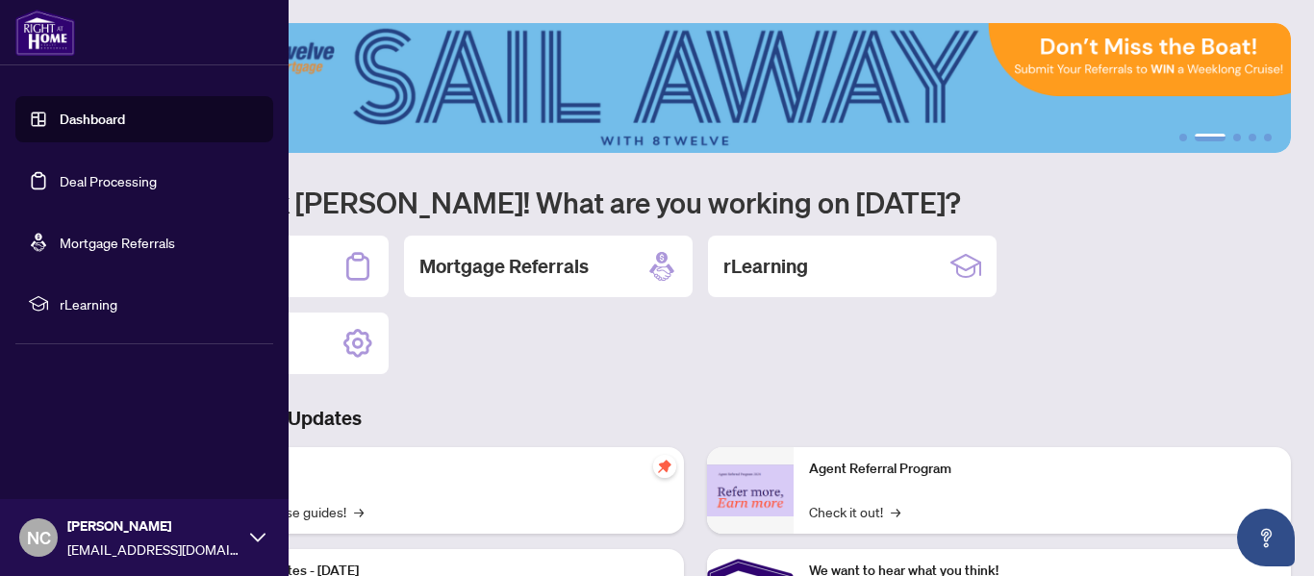  Describe the element at coordinates (1253, 138) in the screenshot. I see `button: 4` at that location.